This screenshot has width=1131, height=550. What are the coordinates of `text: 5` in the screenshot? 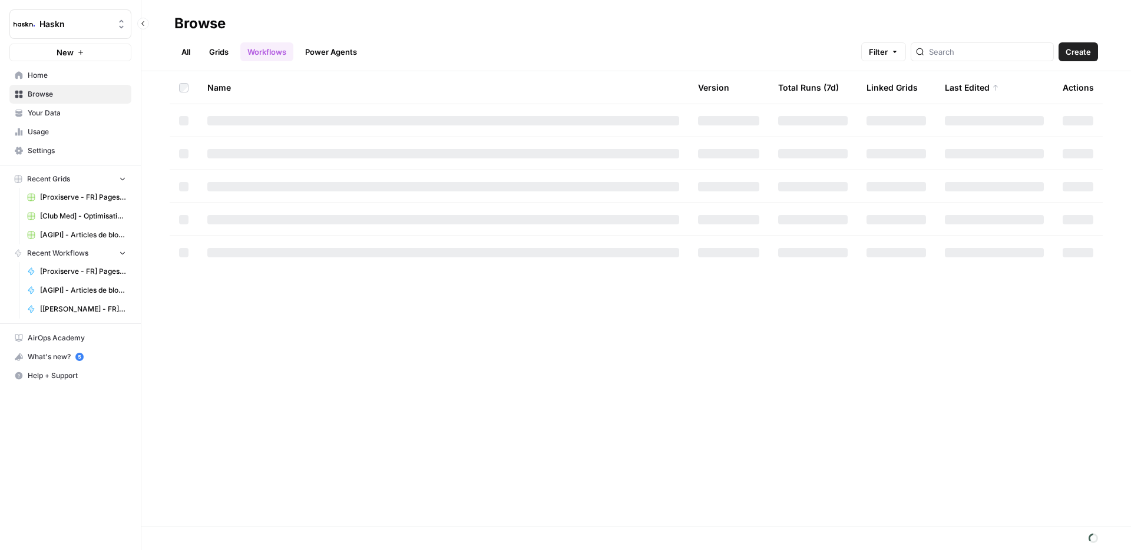 It's located at (79, 357).